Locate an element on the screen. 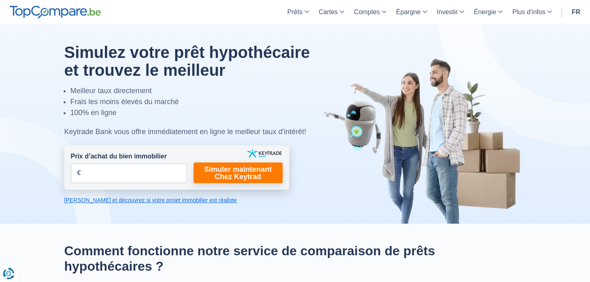 Image resolution: width=590 pixels, height=282 pixels. img: image-hero is located at coordinates (425, 140).